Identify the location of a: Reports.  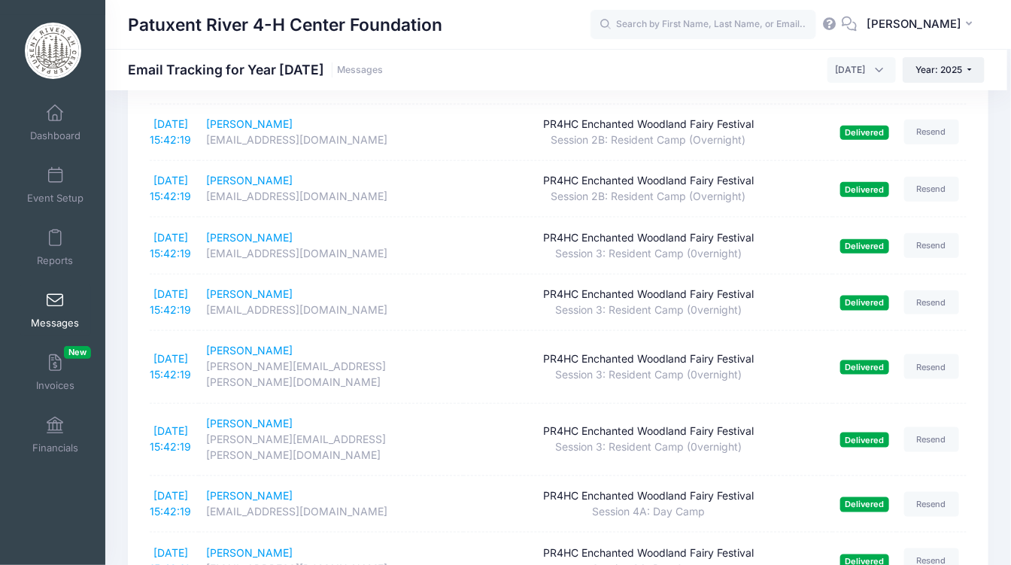
(55, 247).